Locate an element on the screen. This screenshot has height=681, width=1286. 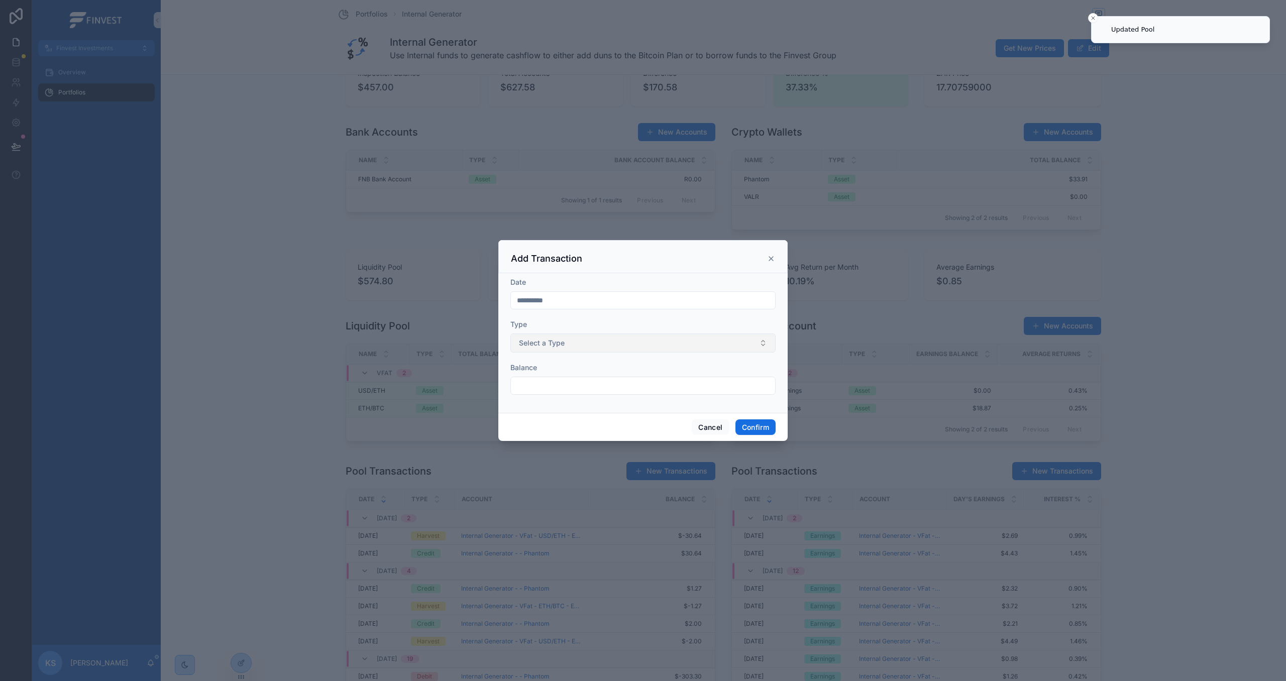
span: Type is located at coordinates (518, 324).